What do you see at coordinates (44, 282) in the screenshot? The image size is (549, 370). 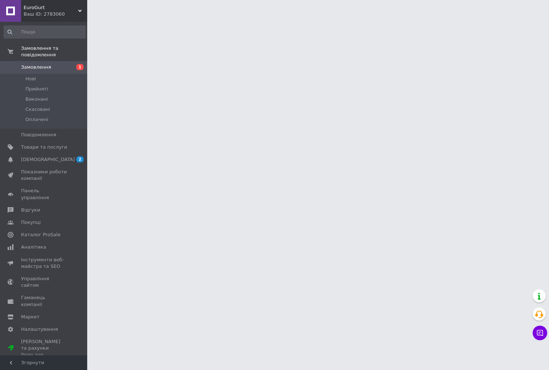 I see `span: Управління сайтом` at bounding box center [44, 282].